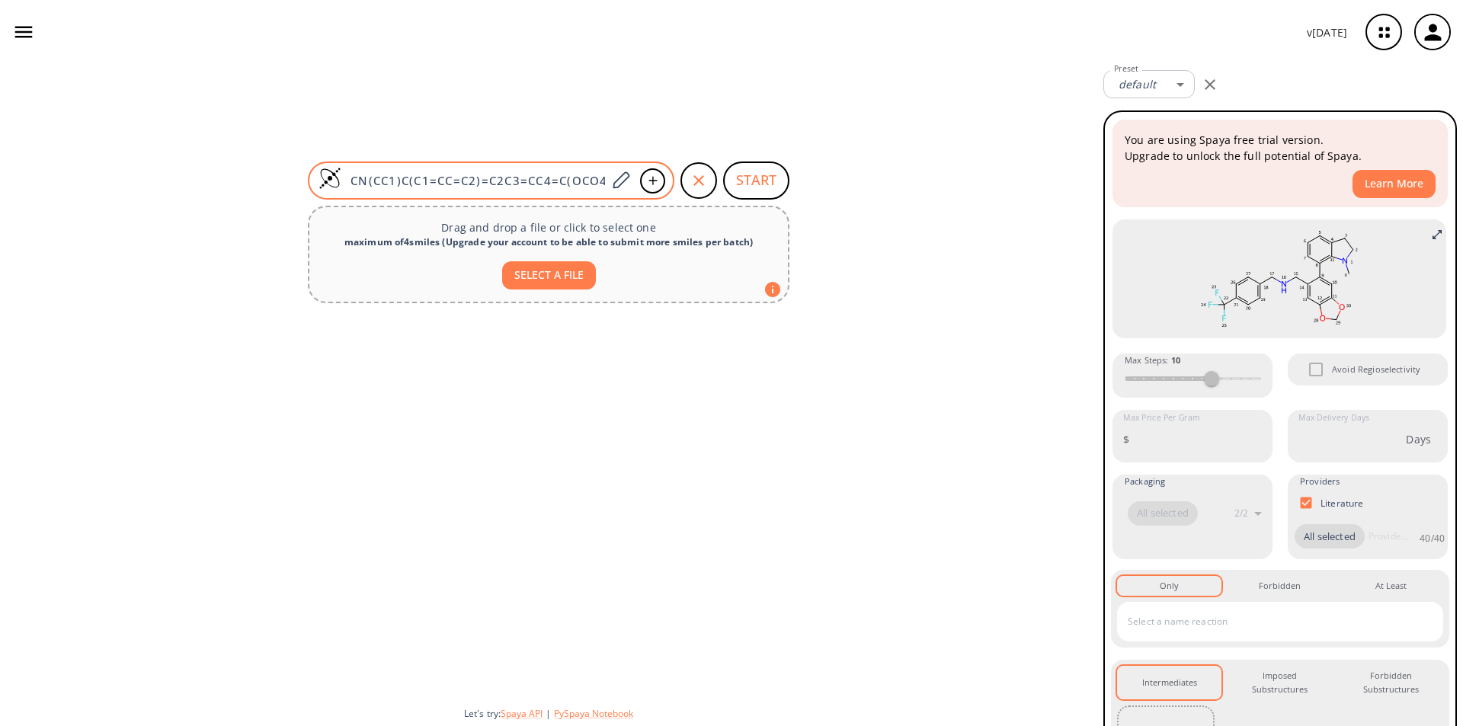  I want to click on span: Packaging, so click(1145, 482).